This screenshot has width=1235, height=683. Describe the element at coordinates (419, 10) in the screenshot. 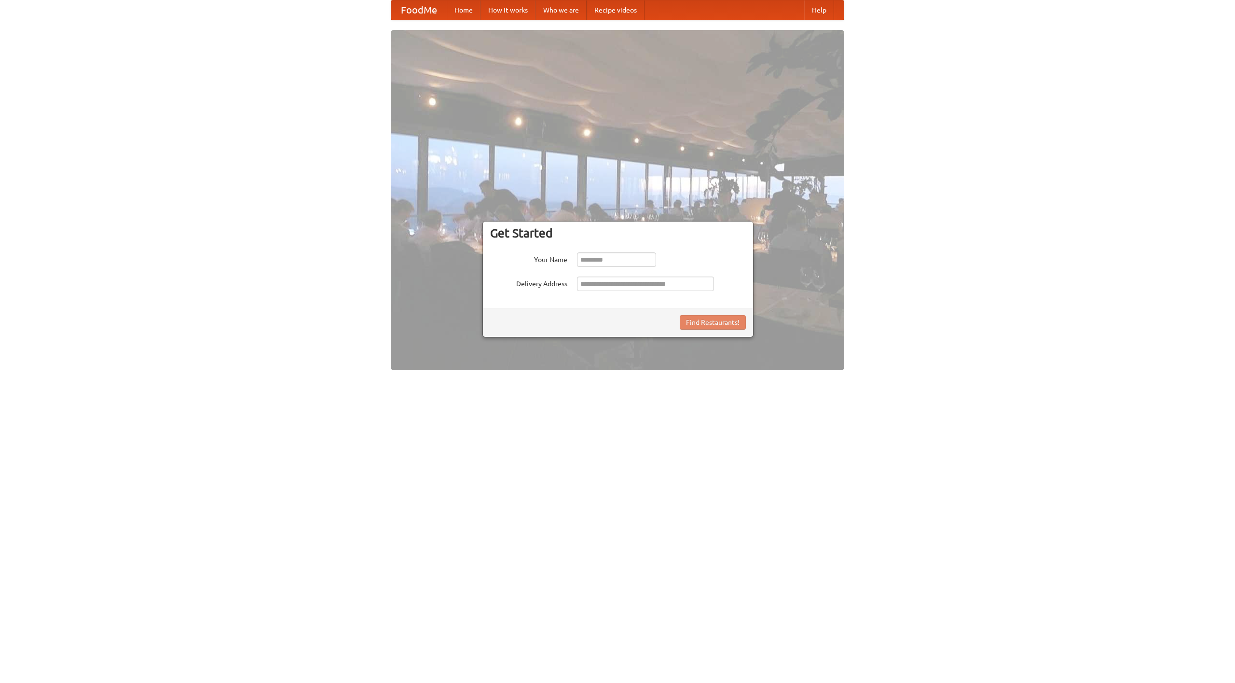

I see `a: FoodMe` at that location.